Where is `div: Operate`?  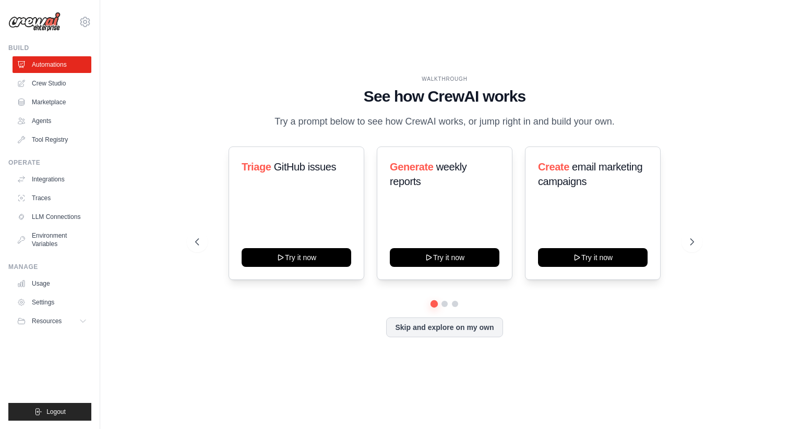 div: Operate is located at coordinates (50, 163).